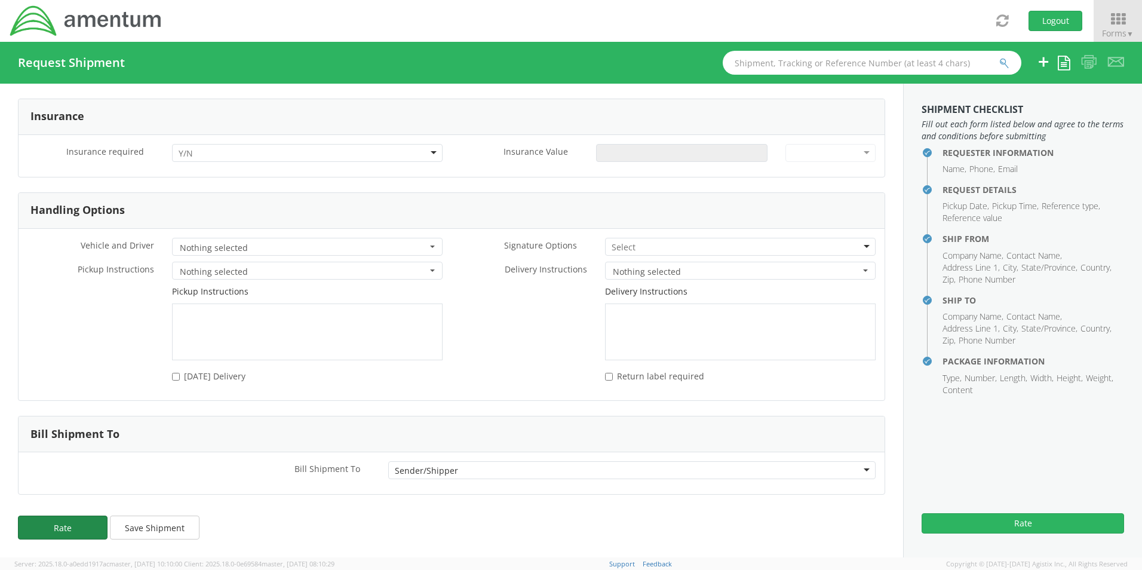  What do you see at coordinates (117, 245) in the screenshot?
I see `span: Vehicle and Driver` at bounding box center [117, 245].